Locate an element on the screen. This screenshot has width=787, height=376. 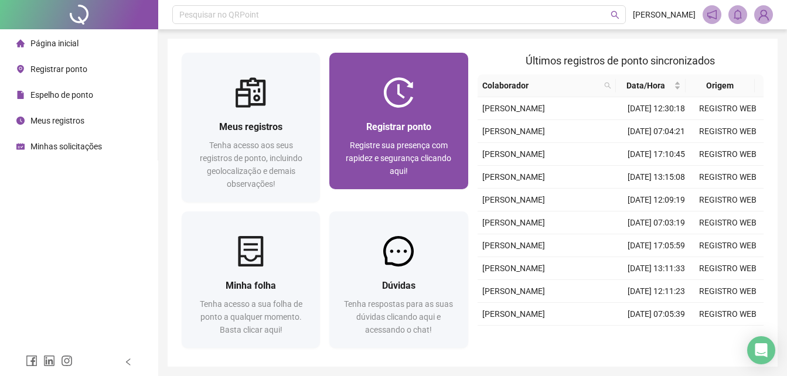
span: Espelho de ponto is located at coordinates (62, 95).